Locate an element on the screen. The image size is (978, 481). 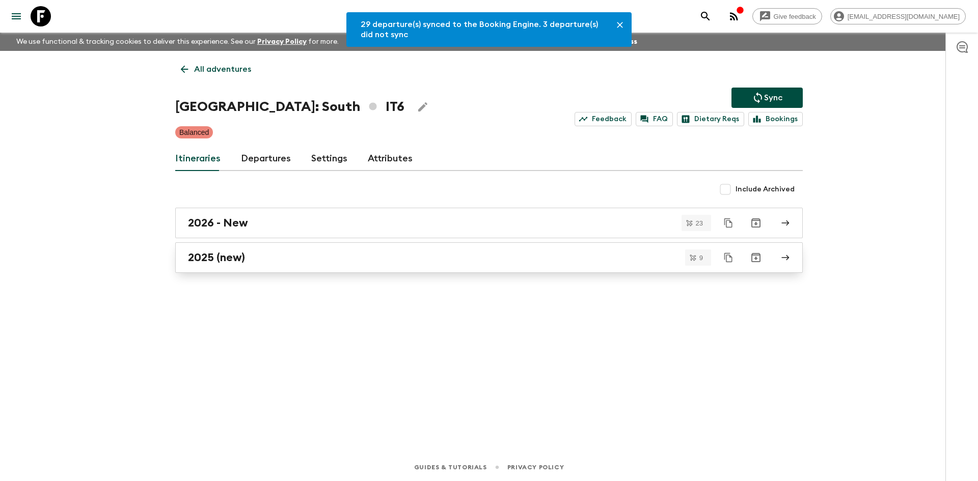
p: We use functional & tracking cookies to deliver this experience. See our for more. is located at coordinates (177, 42).